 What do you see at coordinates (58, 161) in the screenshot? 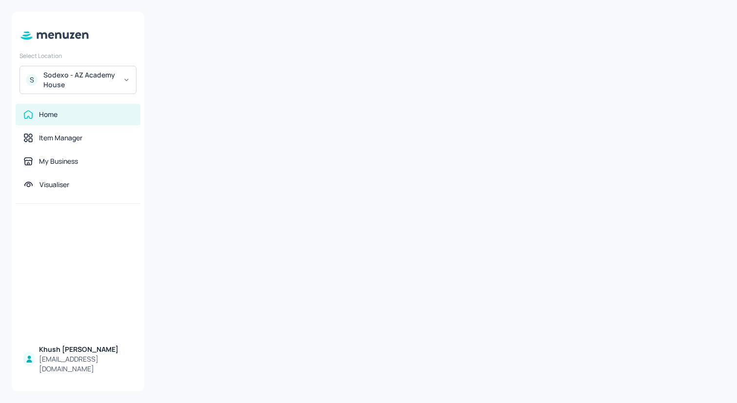
I see `div: My Business` at bounding box center [58, 161].